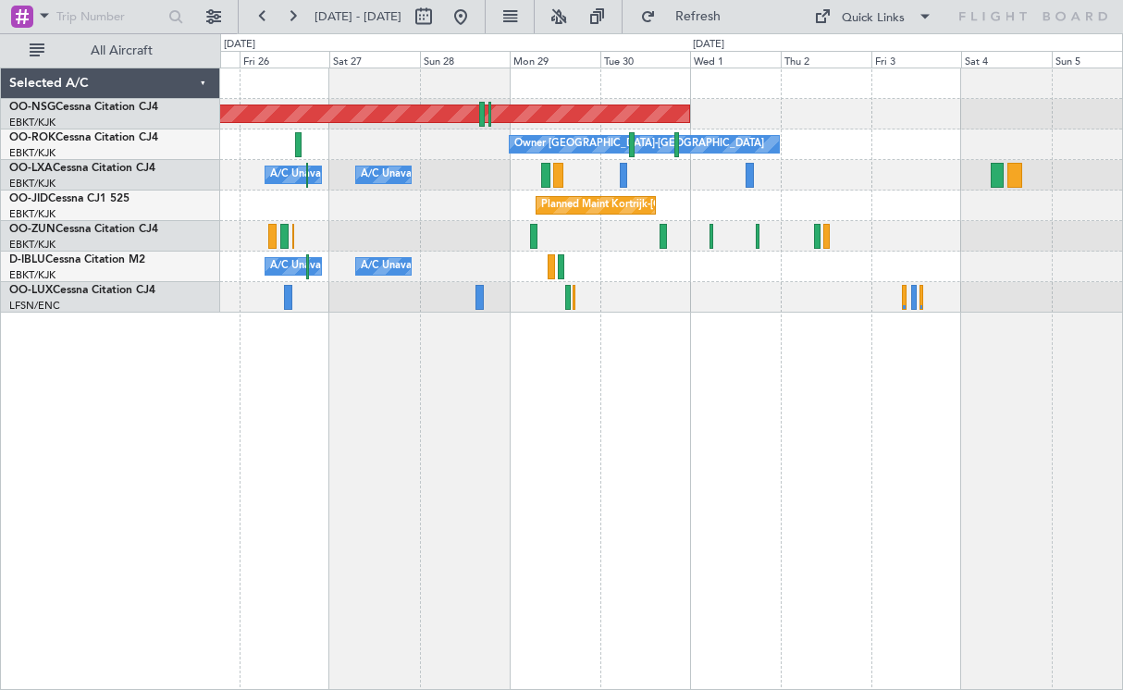 The height and width of the screenshot is (690, 1123). I want to click on div: Sat 4, so click(1006, 59).